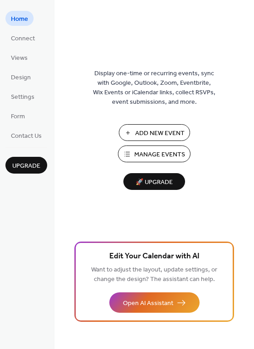 Image resolution: width=254 pixels, height=349 pixels. What do you see at coordinates (154, 275) in the screenshot?
I see `span: Want to adjust the layout, update settings, or change the design? The assistant can help.` at bounding box center [154, 275].